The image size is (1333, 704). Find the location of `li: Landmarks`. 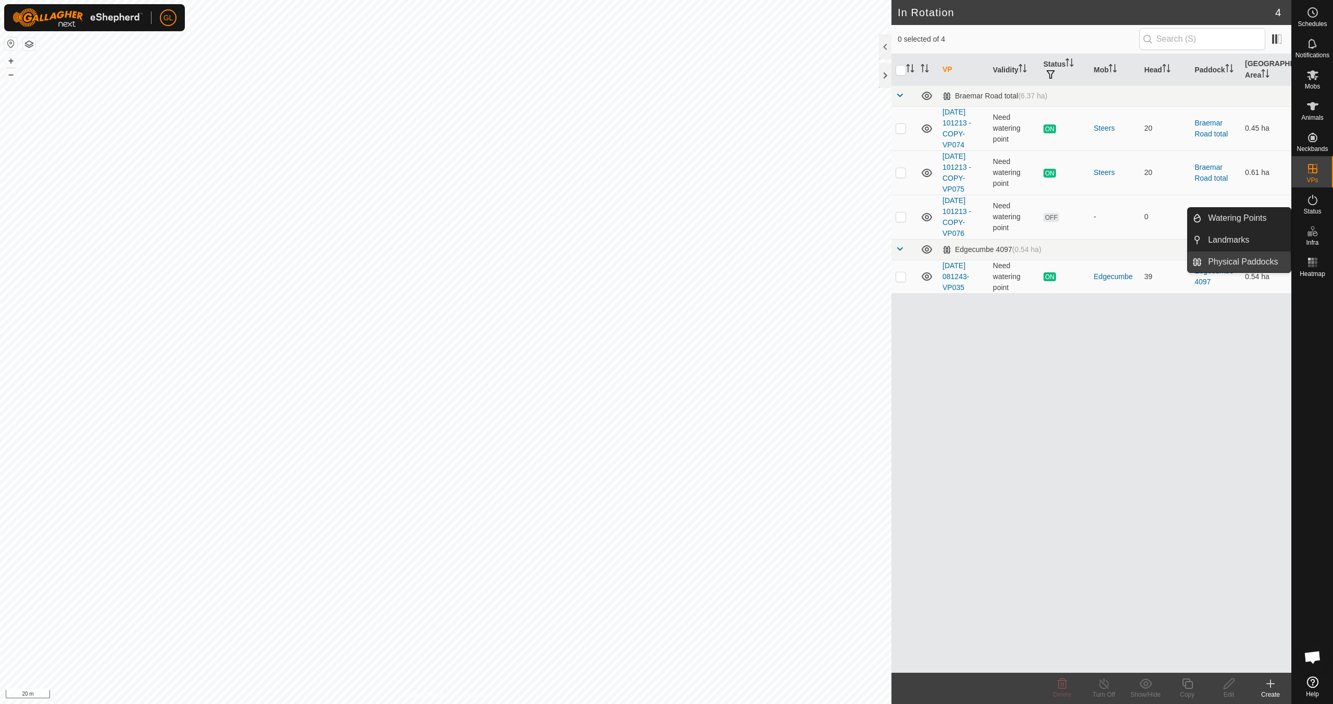

li: Landmarks is located at coordinates (1239, 240).